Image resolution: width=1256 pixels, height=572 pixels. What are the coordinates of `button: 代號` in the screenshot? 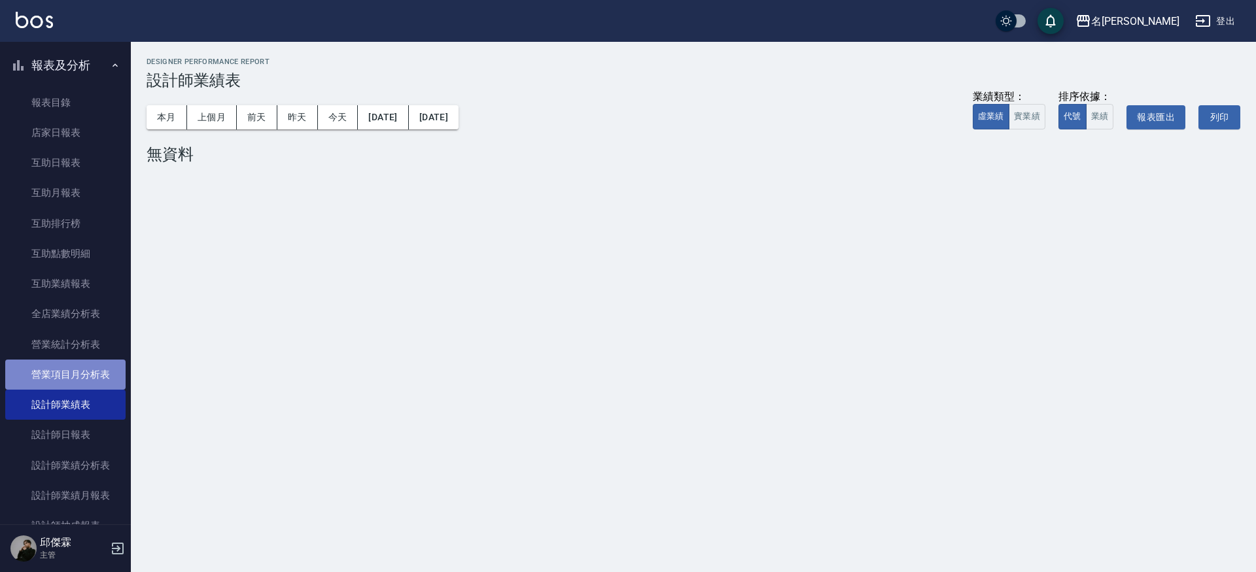 It's located at (1072, 116).